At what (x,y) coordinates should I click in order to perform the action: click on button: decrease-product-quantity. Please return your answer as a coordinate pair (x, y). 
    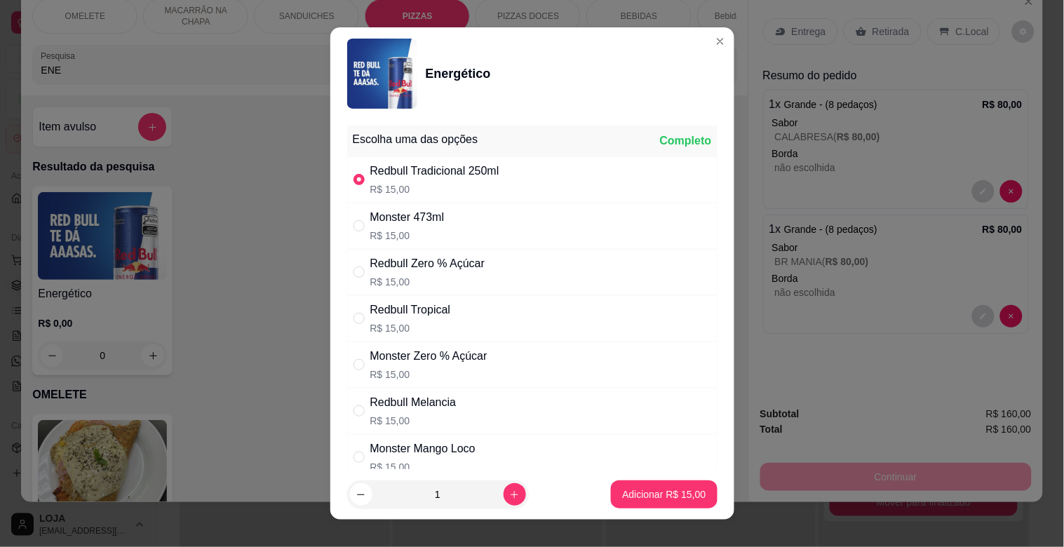
    Looking at the image, I should click on (361, 495).